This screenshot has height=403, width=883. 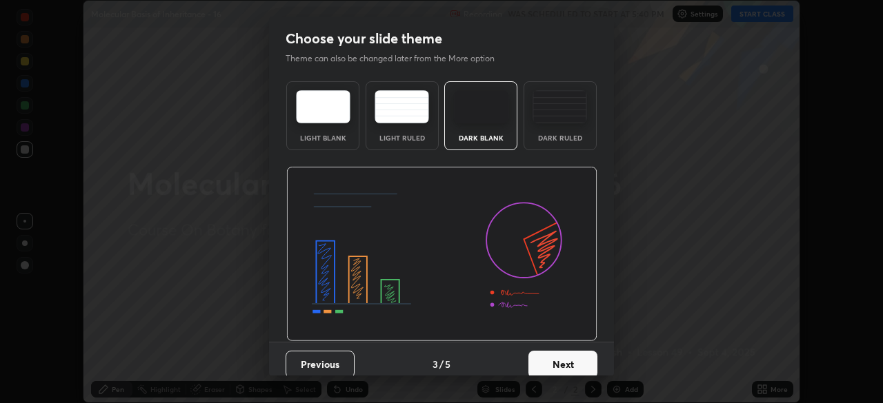 What do you see at coordinates (435, 364) in the screenshot?
I see `h4: 3` at bounding box center [435, 364].